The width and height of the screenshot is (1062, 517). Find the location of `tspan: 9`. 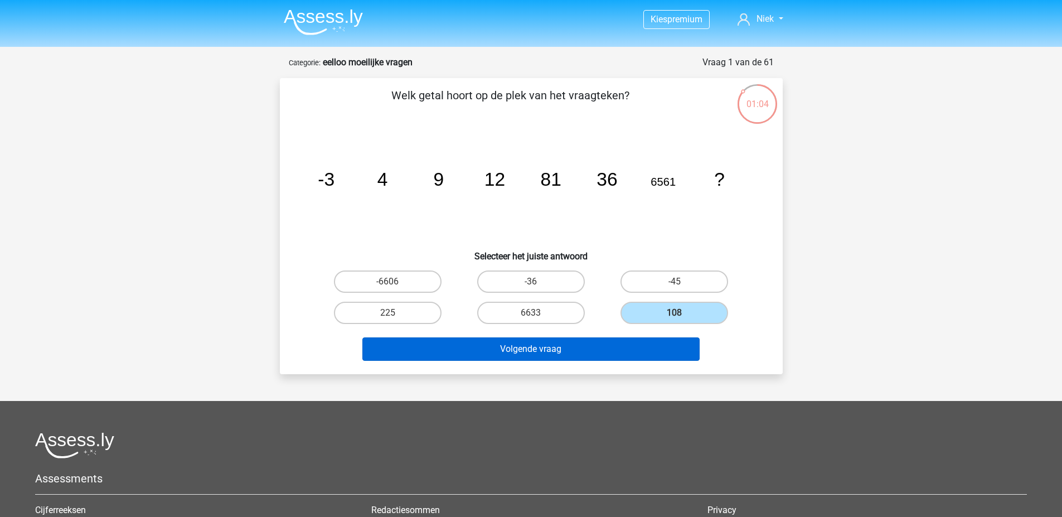

tspan: 9 is located at coordinates (438, 179).